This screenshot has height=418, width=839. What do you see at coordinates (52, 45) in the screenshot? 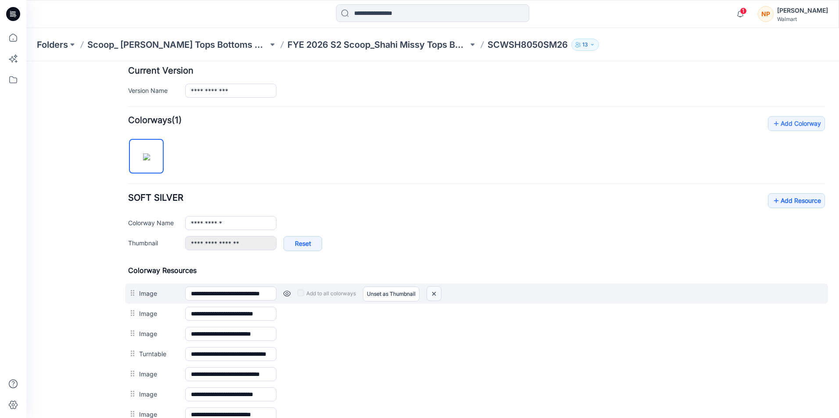
I see `p: Folders` at bounding box center [52, 45].